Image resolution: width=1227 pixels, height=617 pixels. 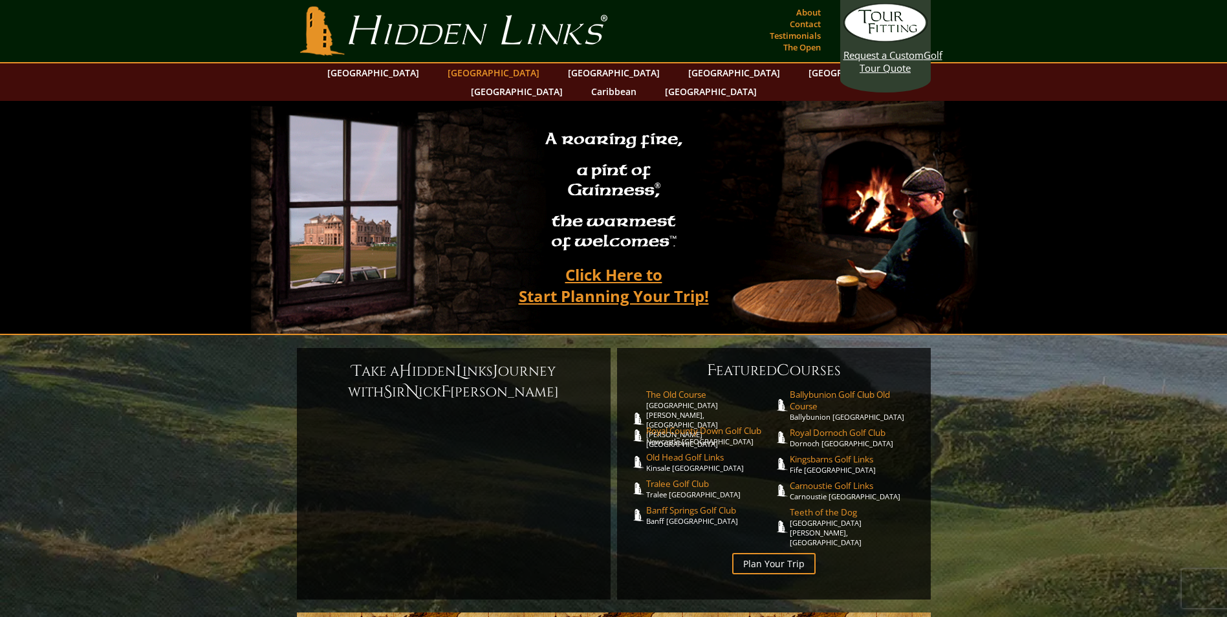 What do you see at coordinates (614, 191) in the screenshot?
I see `h2: A roaring fire, a pint of Guinness , the warmest of welcomes™.` at bounding box center [614, 191].